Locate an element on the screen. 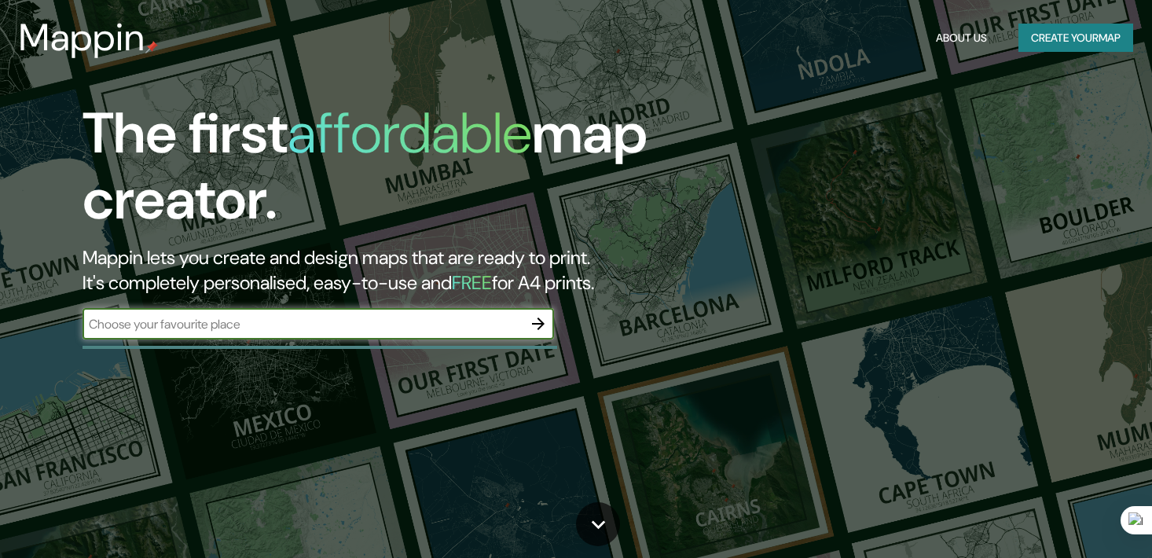  h1: The first map creator. is located at coordinates (370, 173).